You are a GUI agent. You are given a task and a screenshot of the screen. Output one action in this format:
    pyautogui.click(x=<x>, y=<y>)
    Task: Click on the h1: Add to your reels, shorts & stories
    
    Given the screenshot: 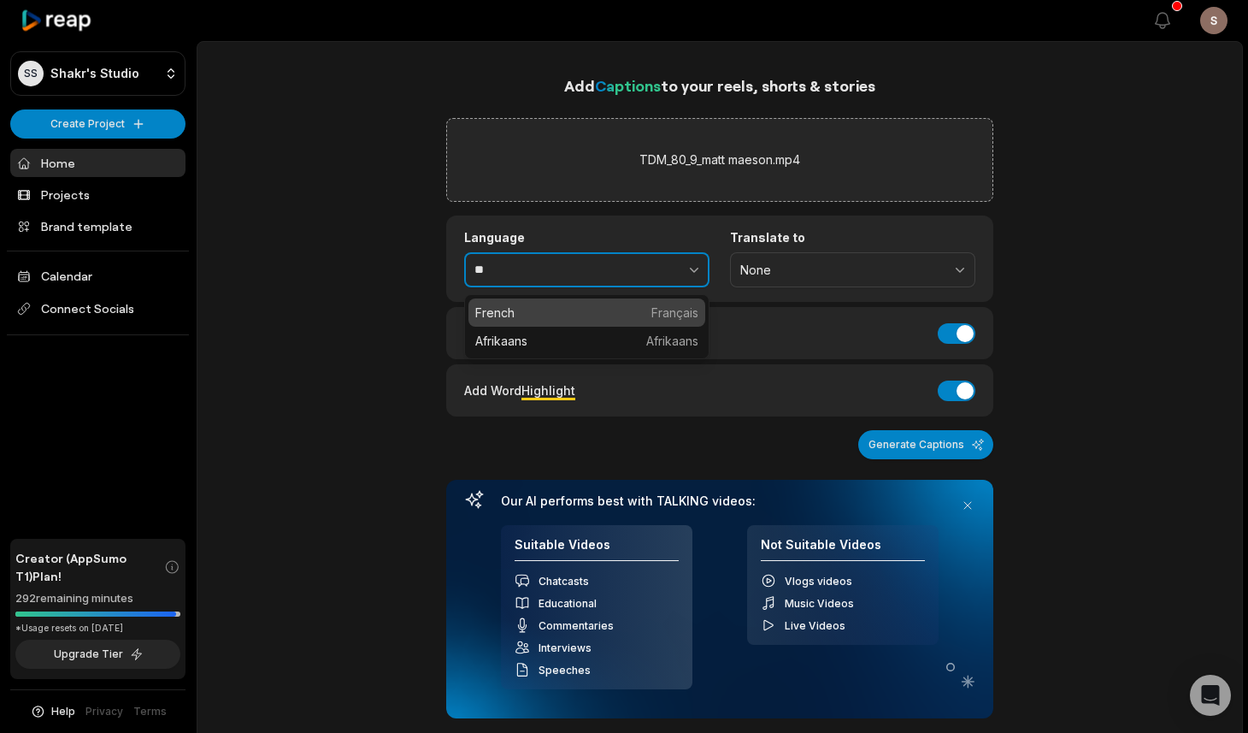 What is the action you would take?
    pyautogui.click(x=720, y=85)
    